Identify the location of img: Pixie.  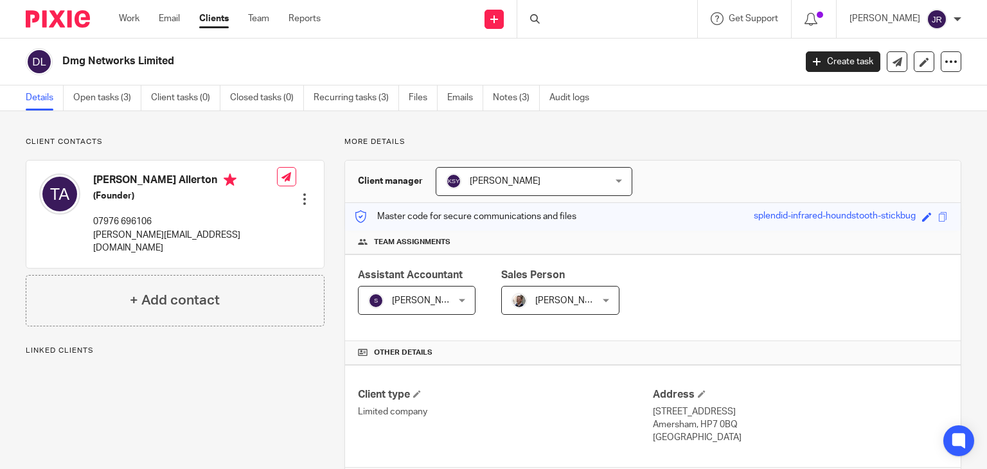
(58, 19).